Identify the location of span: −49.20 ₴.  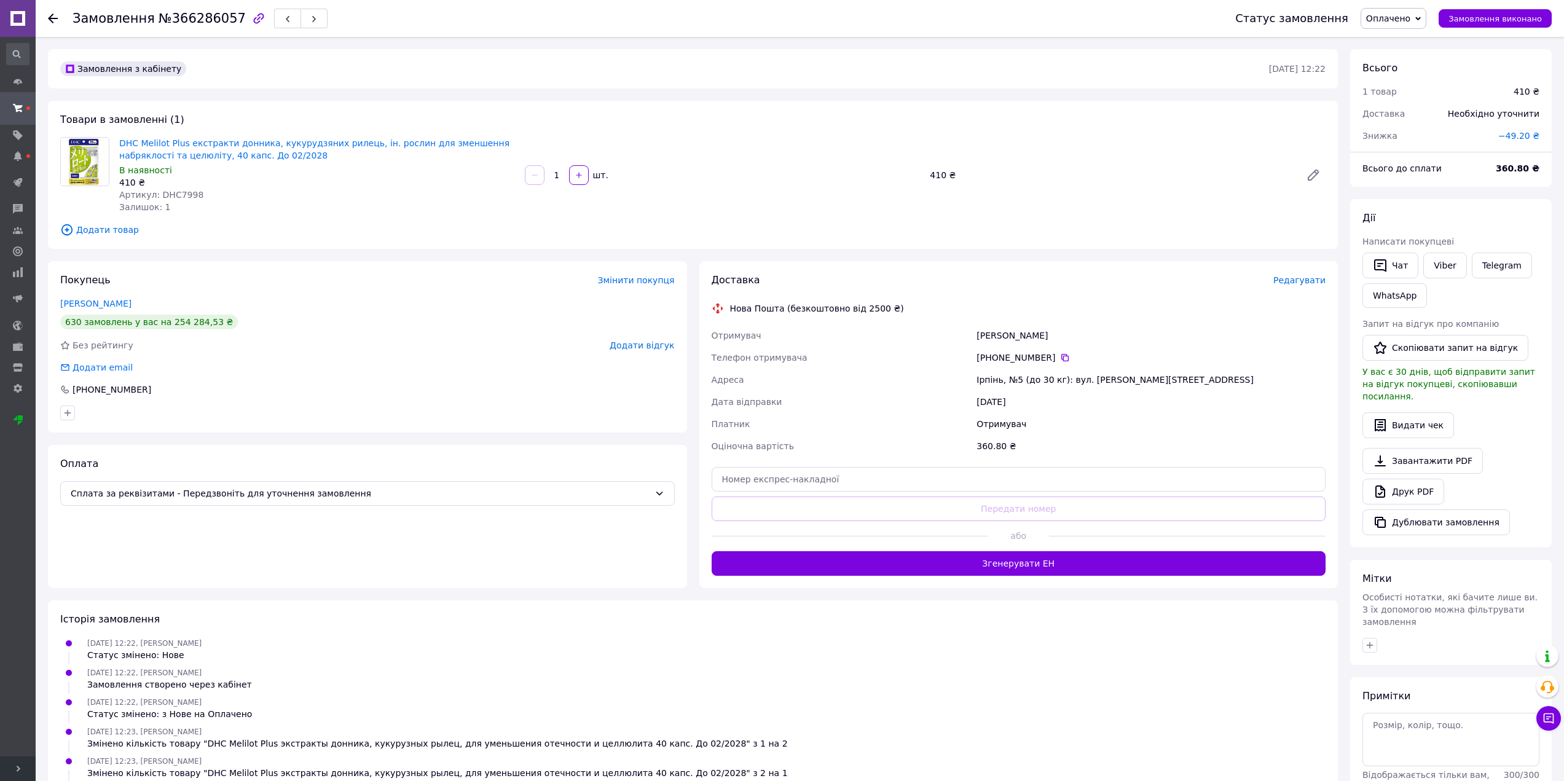
(1518, 136).